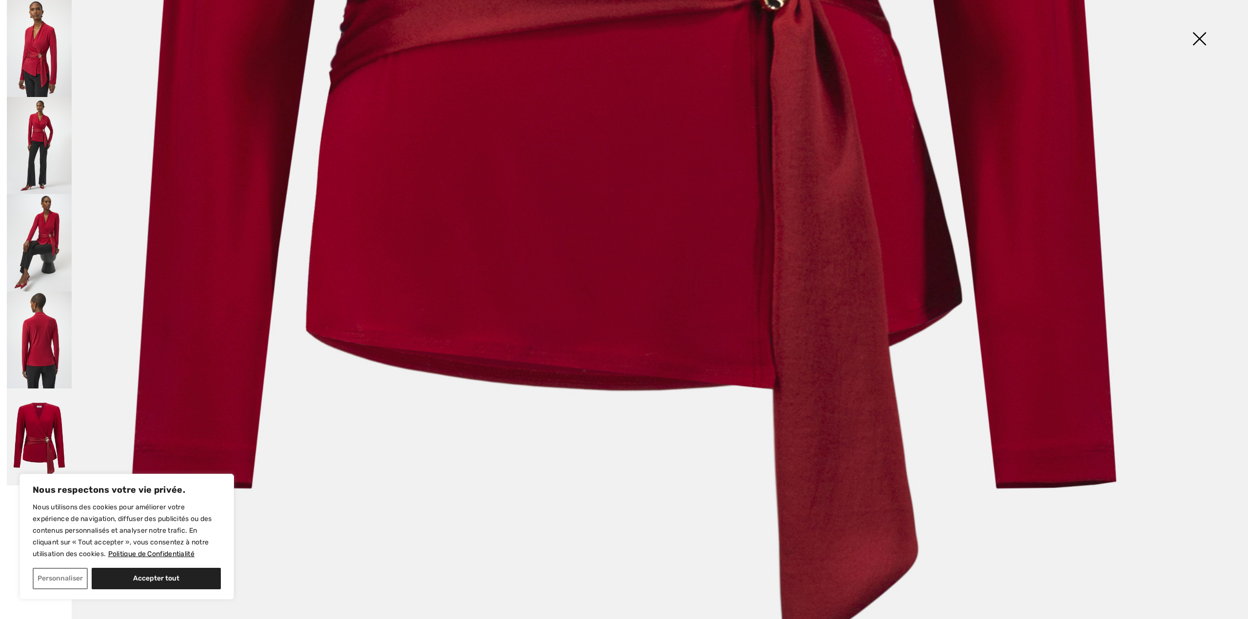  I want to click on img: Haut &Eacute;l&eacute;gante Cache-C&oelig;ur mod&egrave;le 254117. 2, so click(39, 145).